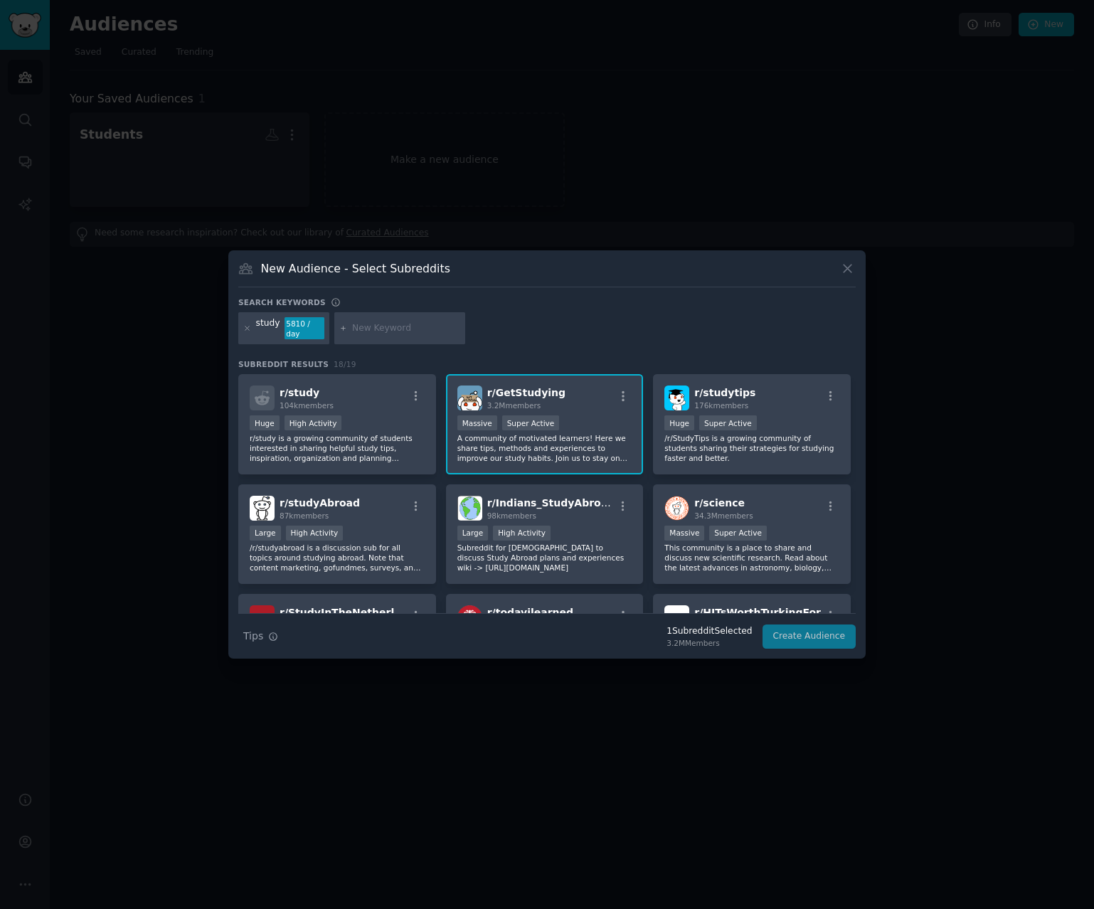 The width and height of the screenshot is (1094, 909). I want to click on div: 1 Subreddit Selected, so click(709, 632).